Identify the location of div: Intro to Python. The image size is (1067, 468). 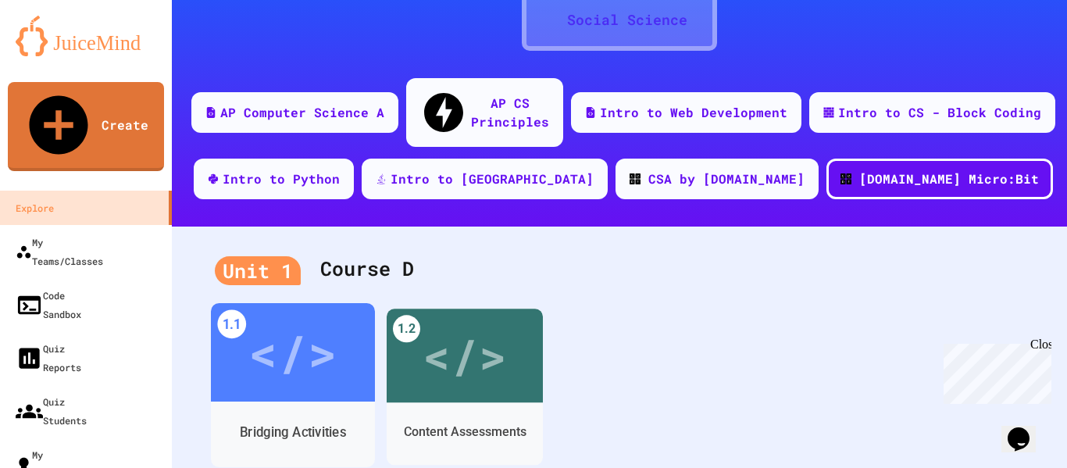
(281, 179).